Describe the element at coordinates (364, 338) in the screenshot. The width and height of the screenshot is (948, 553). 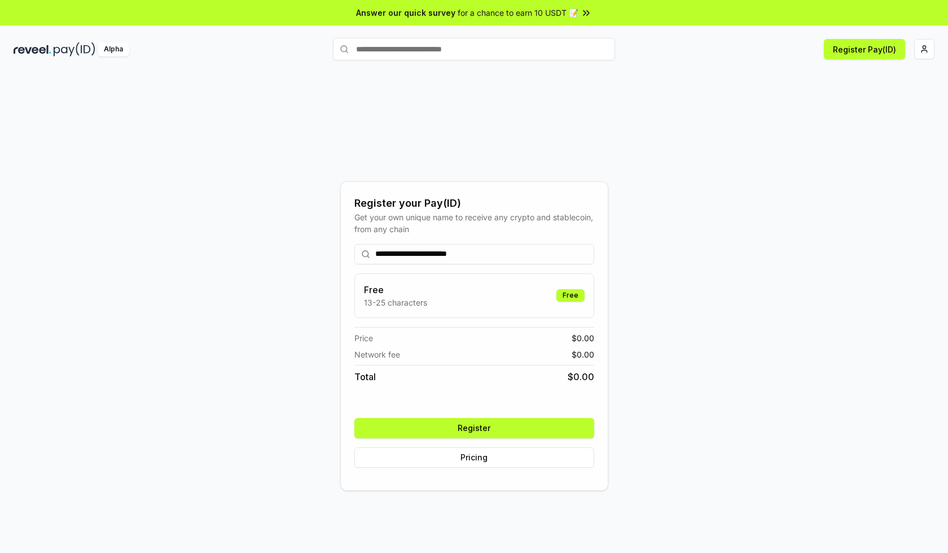
I see `span: Price` at that location.